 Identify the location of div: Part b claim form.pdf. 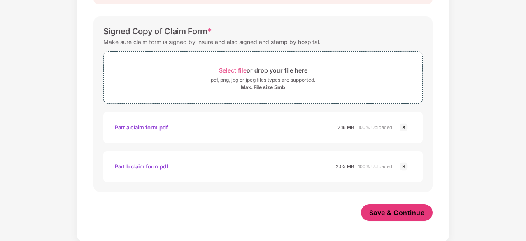
(142, 166).